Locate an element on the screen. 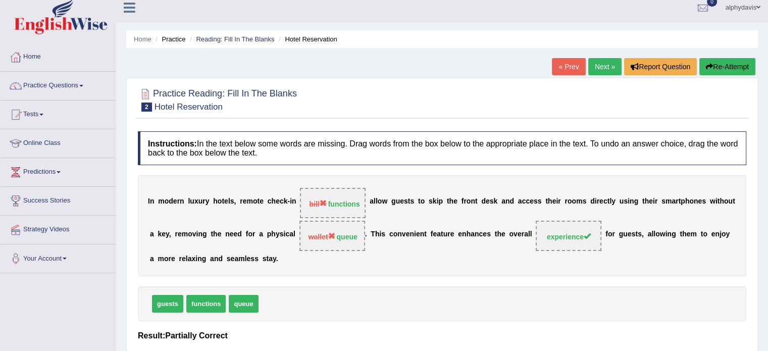 The image size is (768, 351). b: u is located at coordinates (621, 201).